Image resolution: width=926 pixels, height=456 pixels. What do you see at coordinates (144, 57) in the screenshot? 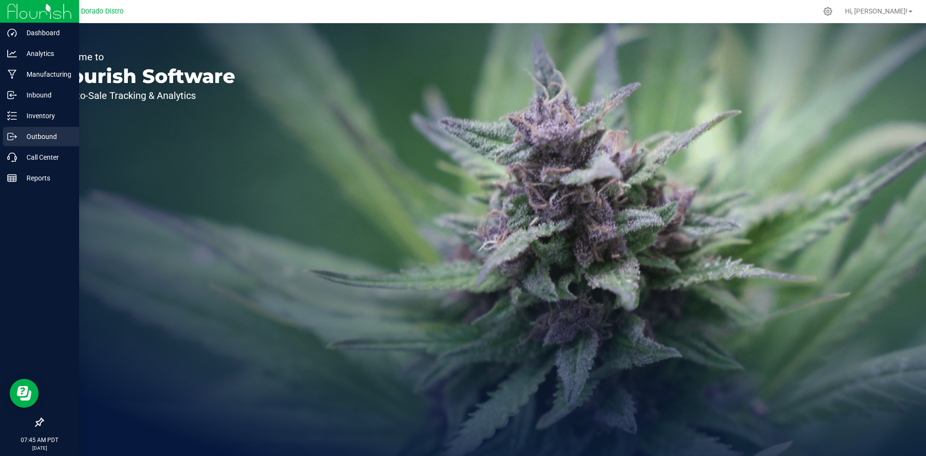
I see `p: Welcome to` at bounding box center [144, 57].